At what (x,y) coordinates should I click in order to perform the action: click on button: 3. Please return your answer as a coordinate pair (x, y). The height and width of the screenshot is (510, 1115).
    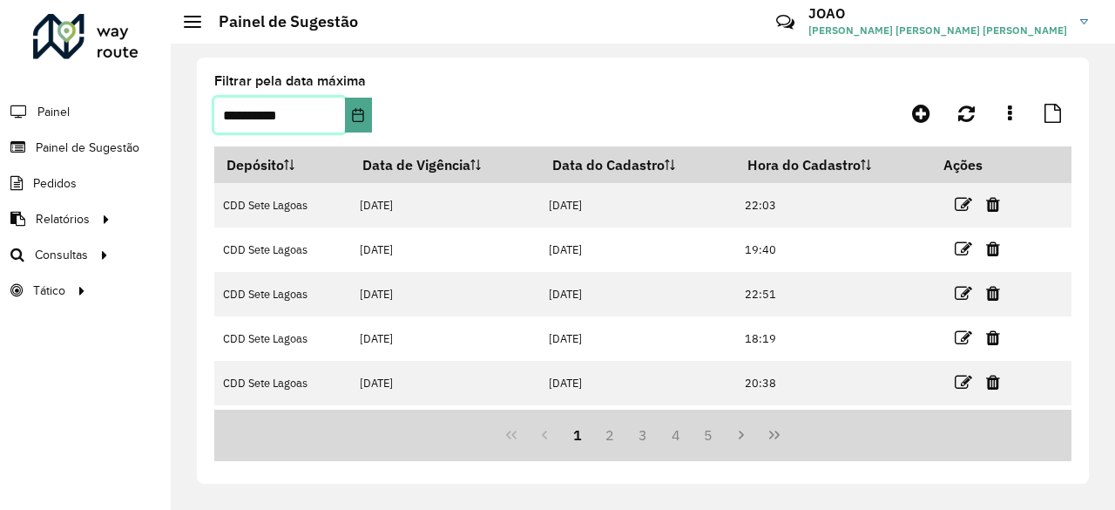
    Looking at the image, I should click on (643, 435).